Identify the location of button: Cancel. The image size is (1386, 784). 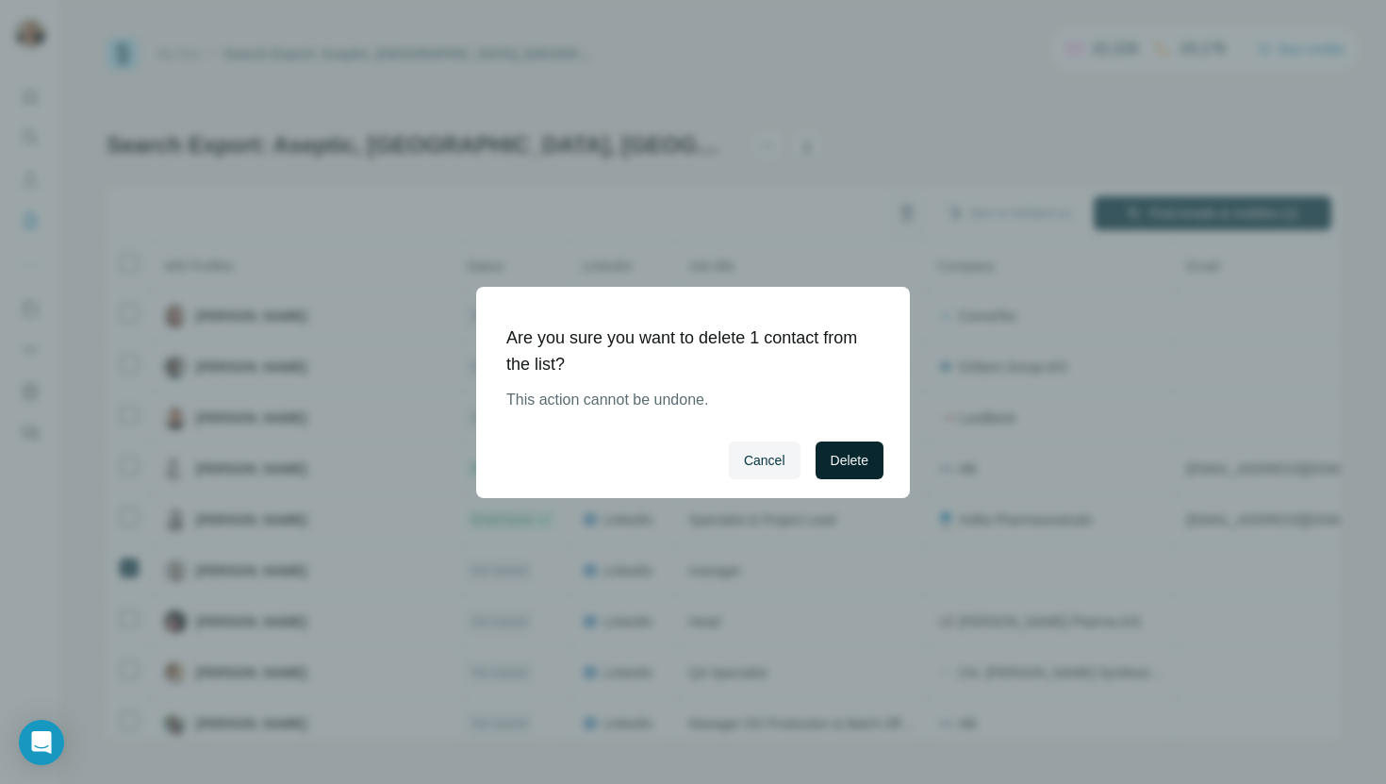
(765, 460).